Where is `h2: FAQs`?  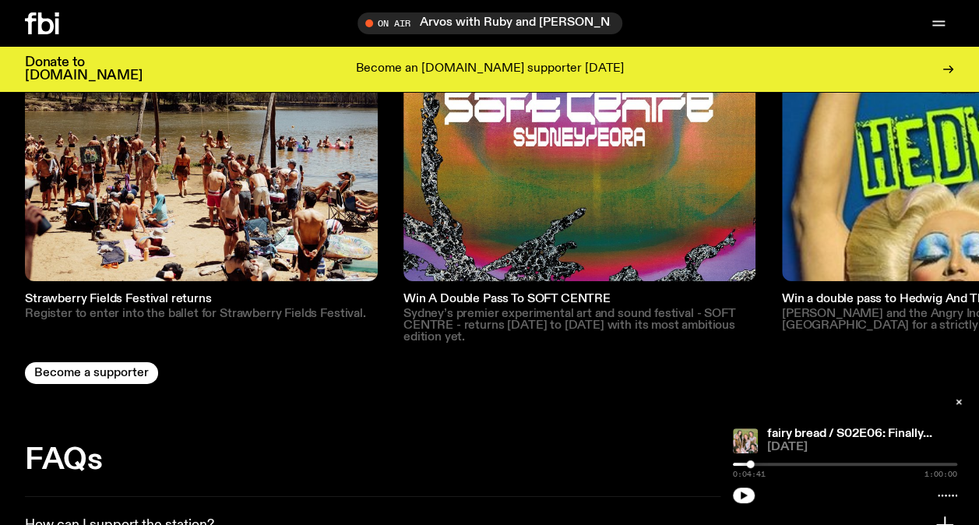
h2: FAQs is located at coordinates (489, 460).